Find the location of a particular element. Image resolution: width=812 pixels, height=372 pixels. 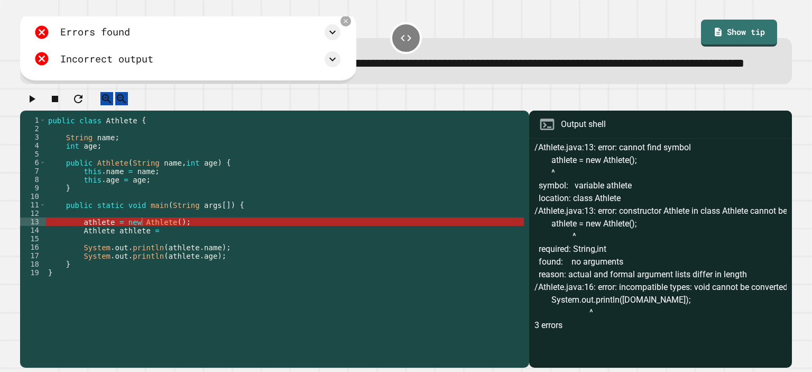

div: 1 is located at coordinates (33, 120).